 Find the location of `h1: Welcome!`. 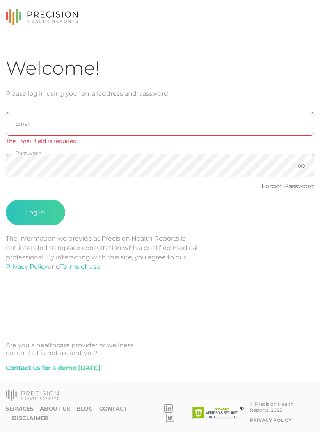

h1: Welcome! is located at coordinates (160, 68).